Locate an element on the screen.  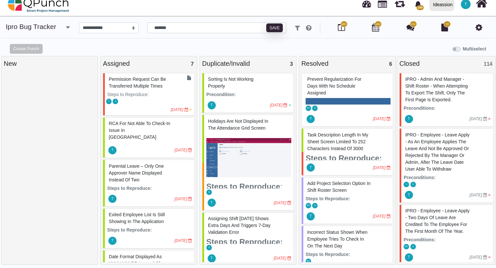
span: #81774 is located at coordinates (338, 142).